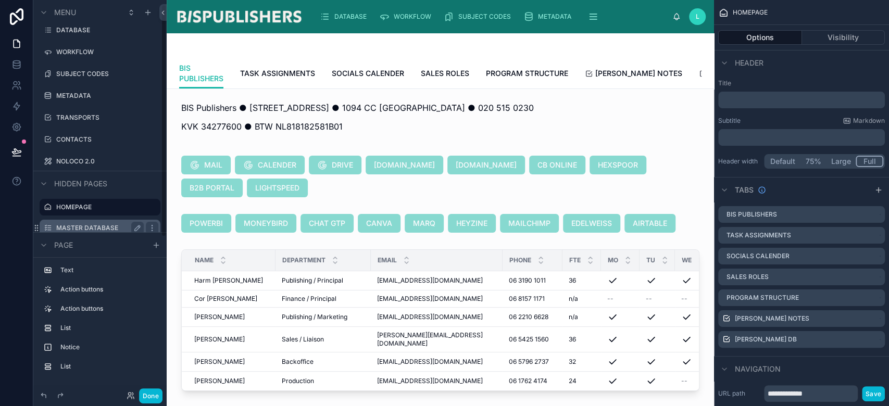 Image resolution: width=889 pixels, height=406 pixels. Describe the element at coordinates (844, 38) in the screenshot. I see `button: Visibility` at that location.